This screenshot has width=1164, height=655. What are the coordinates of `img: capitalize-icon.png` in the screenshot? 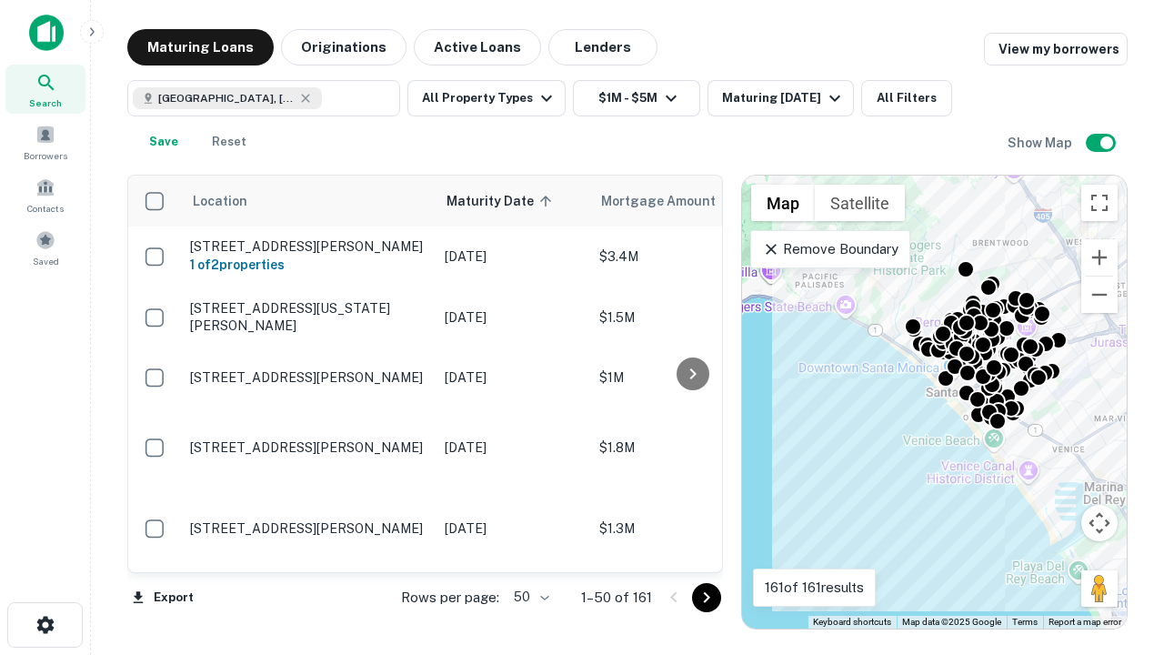 It's located at (46, 33).